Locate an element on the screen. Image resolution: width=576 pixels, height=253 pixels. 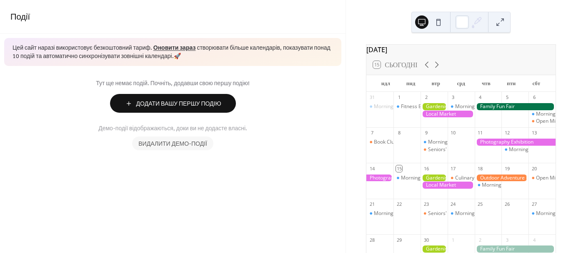
div: 10 is located at coordinates (453, 133).